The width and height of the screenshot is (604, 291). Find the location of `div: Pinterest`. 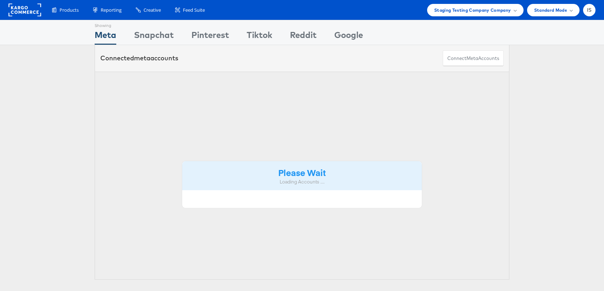

div: Pinterest is located at coordinates (210, 37).